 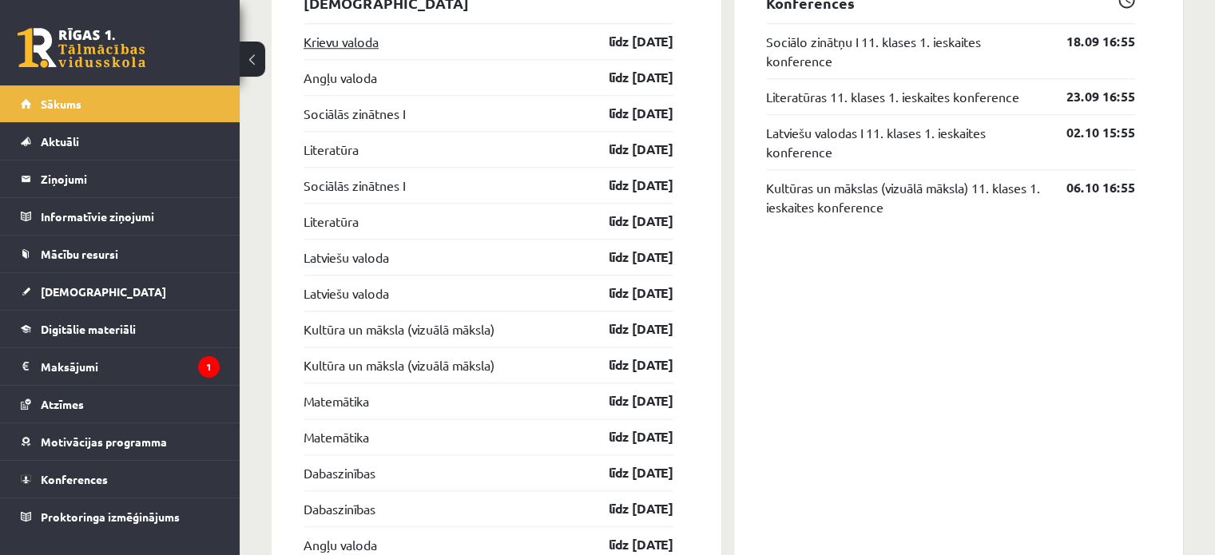 I want to click on a: 02.10 15:55, so click(x=1089, y=133).